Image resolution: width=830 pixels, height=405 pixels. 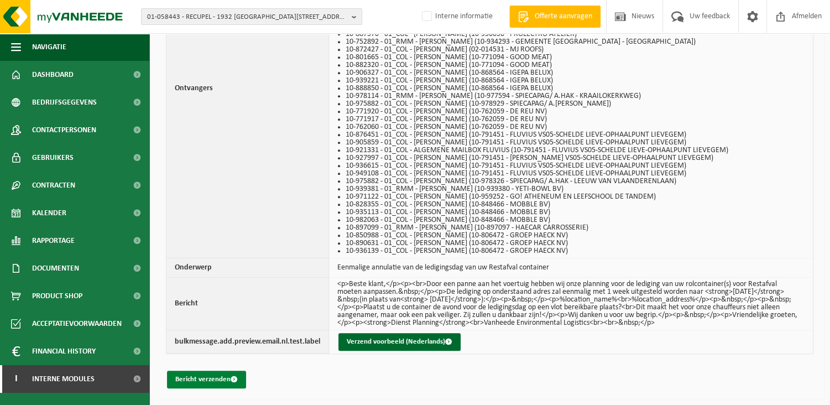 I want to click on button: Bericht verzenden, so click(x=206, y=379).